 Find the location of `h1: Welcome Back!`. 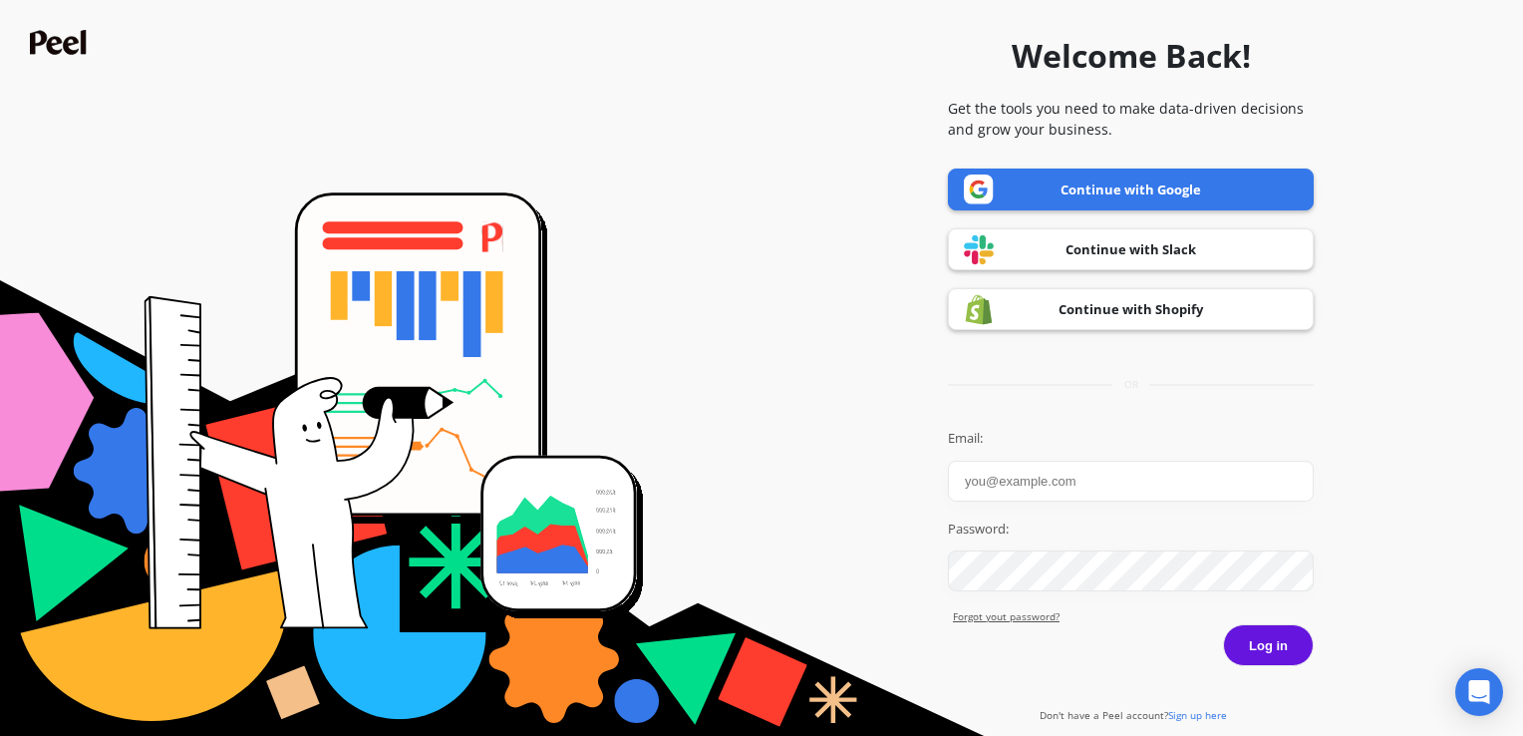

h1: Welcome Back! is located at coordinates (1131, 56).